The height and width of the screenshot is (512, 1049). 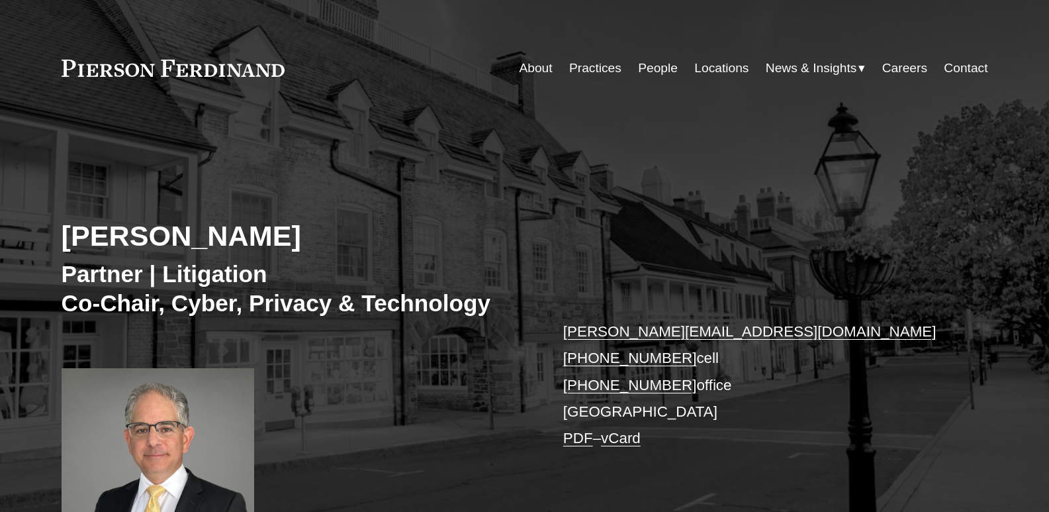 What do you see at coordinates (811, 68) in the screenshot?
I see `span: News & Insights` at bounding box center [811, 68].